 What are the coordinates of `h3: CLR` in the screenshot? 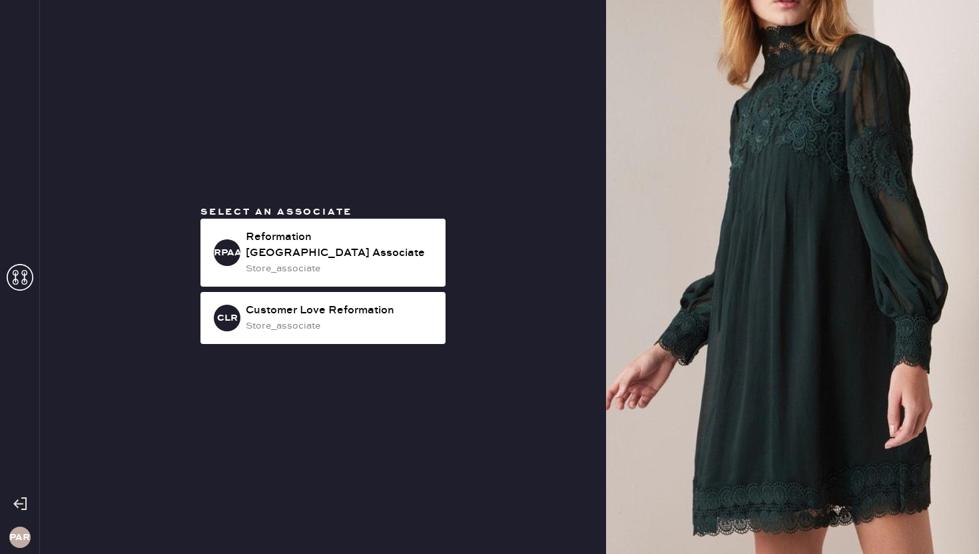 It's located at (227, 318).